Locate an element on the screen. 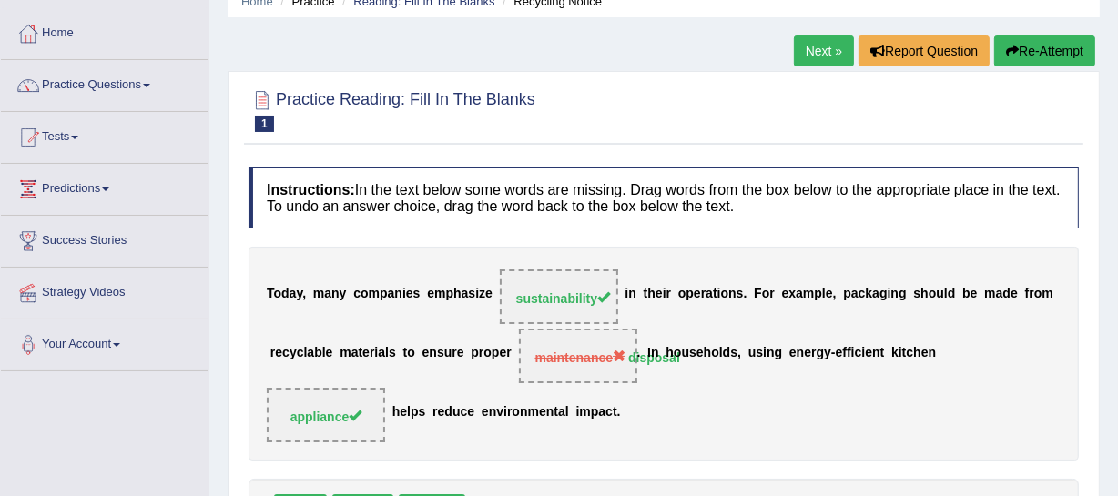  button: Re-Attempt is located at coordinates (1044, 51).